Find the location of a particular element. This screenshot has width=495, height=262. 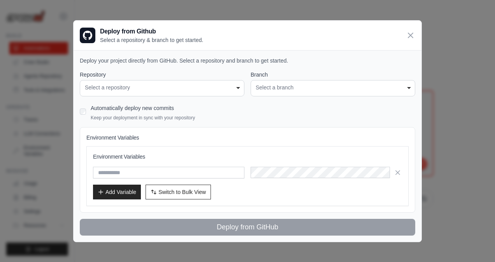

p: Keep your deployment in sync with your repository is located at coordinates (143, 118).